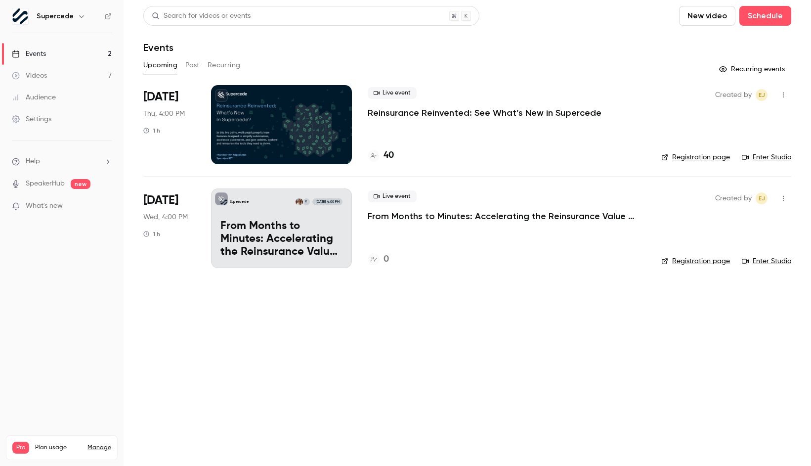 Image resolution: width=811 pixels, height=466 pixels. I want to click on button: Schedule, so click(765, 16).